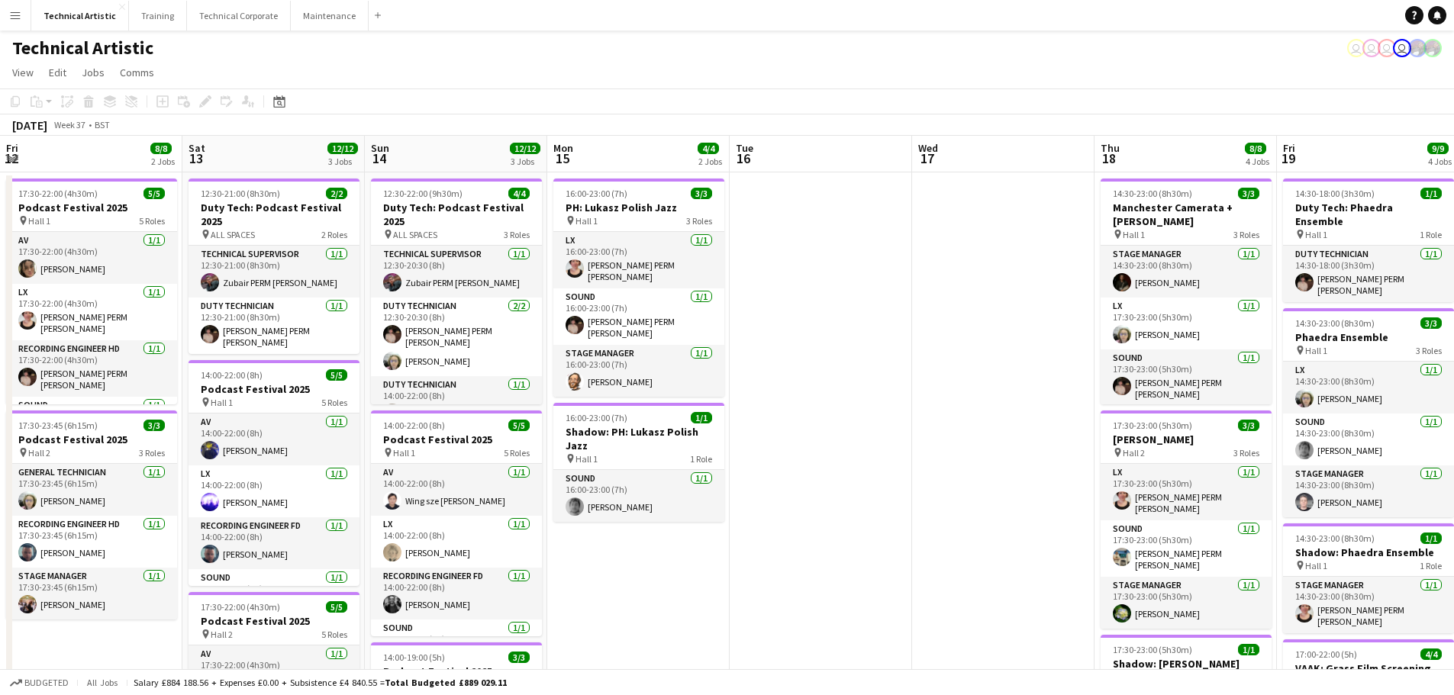  I want to click on h3: Shadow: PH: Lukasz Polish Jazz, so click(639, 439).